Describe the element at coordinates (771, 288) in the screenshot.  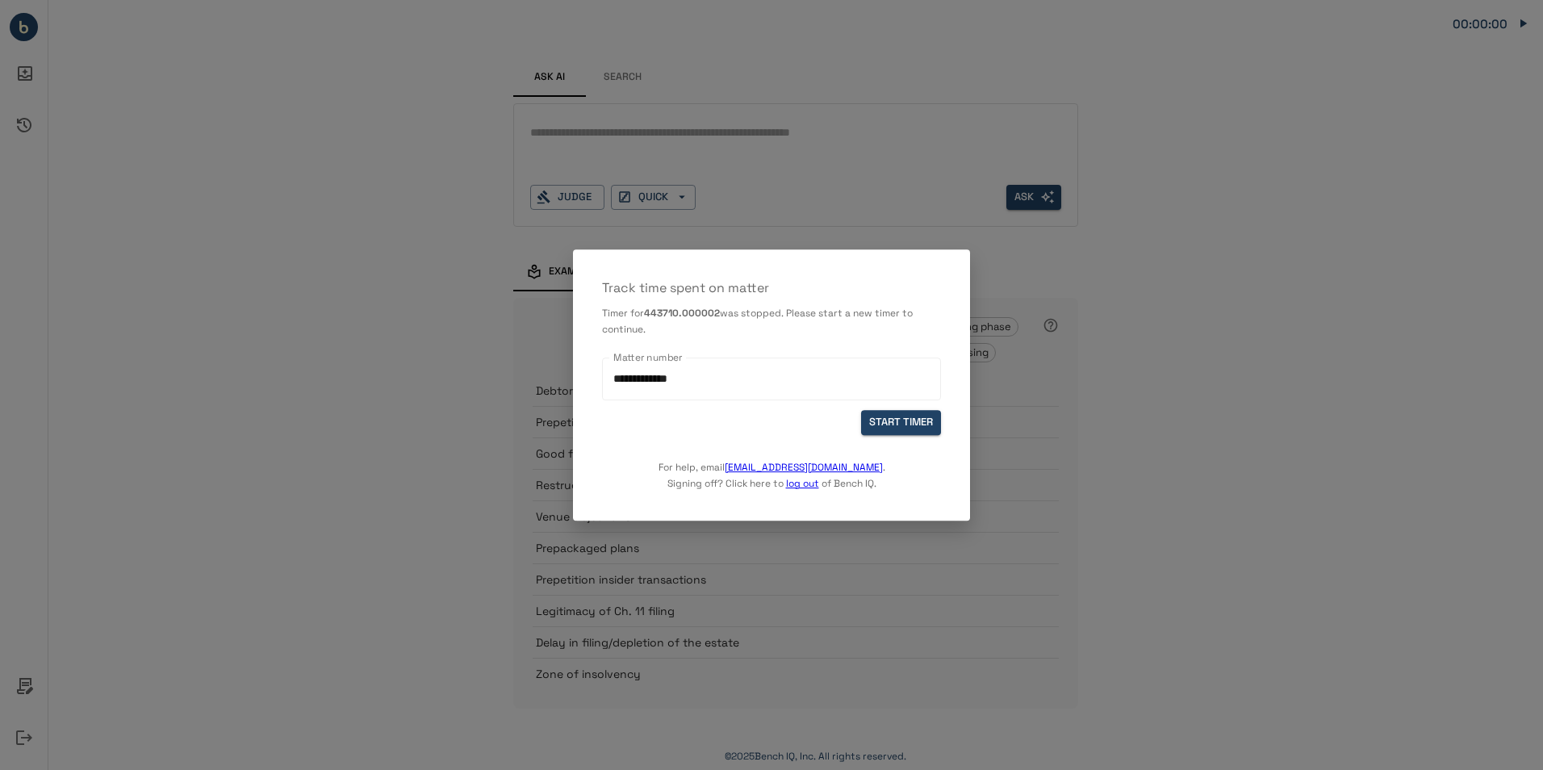
I see `p: Track time spent on matter` at that location.